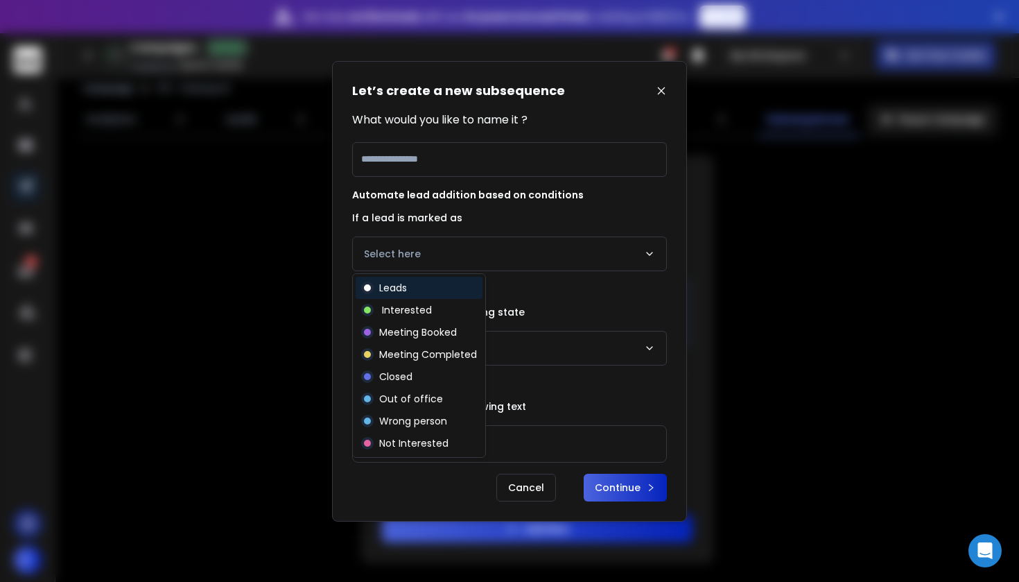 This screenshot has width=1019, height=582. Describe the element at coordinates (428, 354) in the screenshot. I see `p: Meeting Completed` at that location.